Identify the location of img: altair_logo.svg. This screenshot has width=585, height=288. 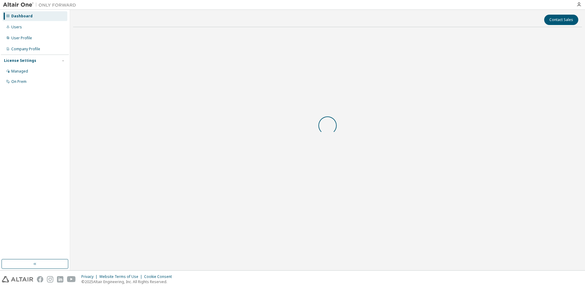
(17, 279).